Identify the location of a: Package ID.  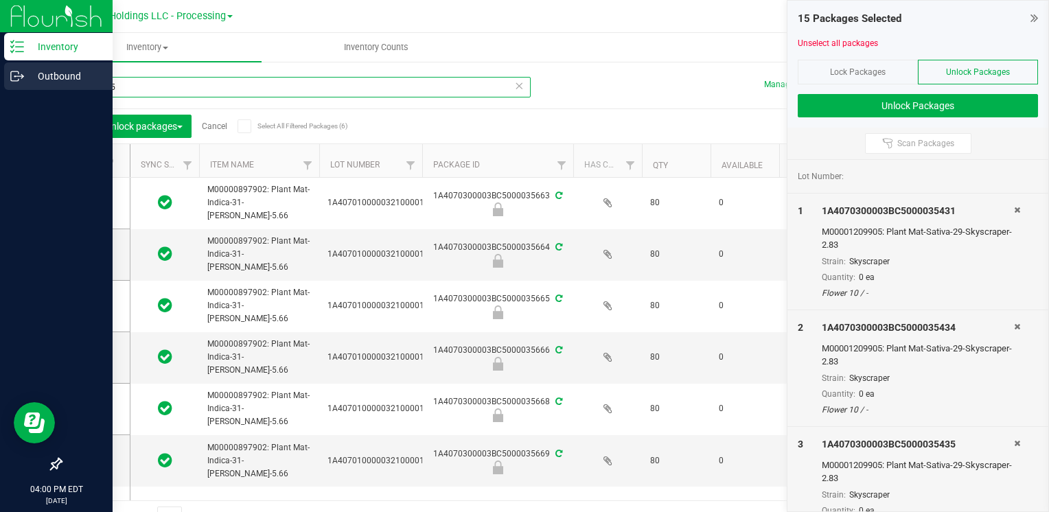
(456, 165).